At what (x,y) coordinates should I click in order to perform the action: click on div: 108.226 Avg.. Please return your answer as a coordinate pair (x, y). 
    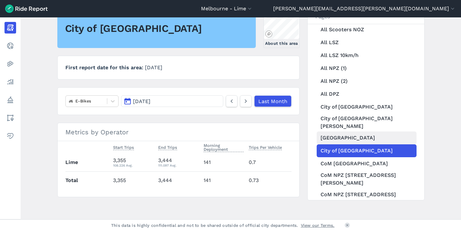
    Looking at the image, I should click on (133, 165).